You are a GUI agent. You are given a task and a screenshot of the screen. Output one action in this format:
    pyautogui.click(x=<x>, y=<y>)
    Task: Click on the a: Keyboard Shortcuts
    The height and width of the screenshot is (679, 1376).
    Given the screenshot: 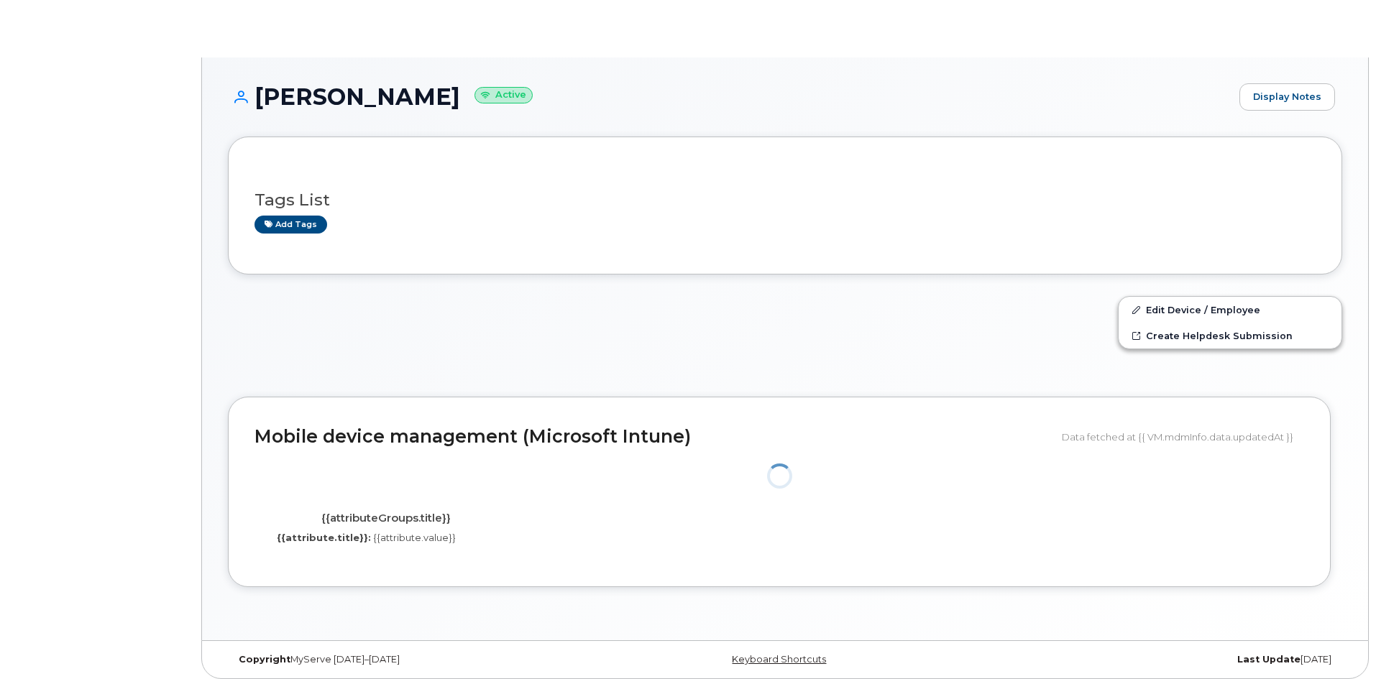 What is the action you would take?
    pyautogui.click(x=779, y=659)
    